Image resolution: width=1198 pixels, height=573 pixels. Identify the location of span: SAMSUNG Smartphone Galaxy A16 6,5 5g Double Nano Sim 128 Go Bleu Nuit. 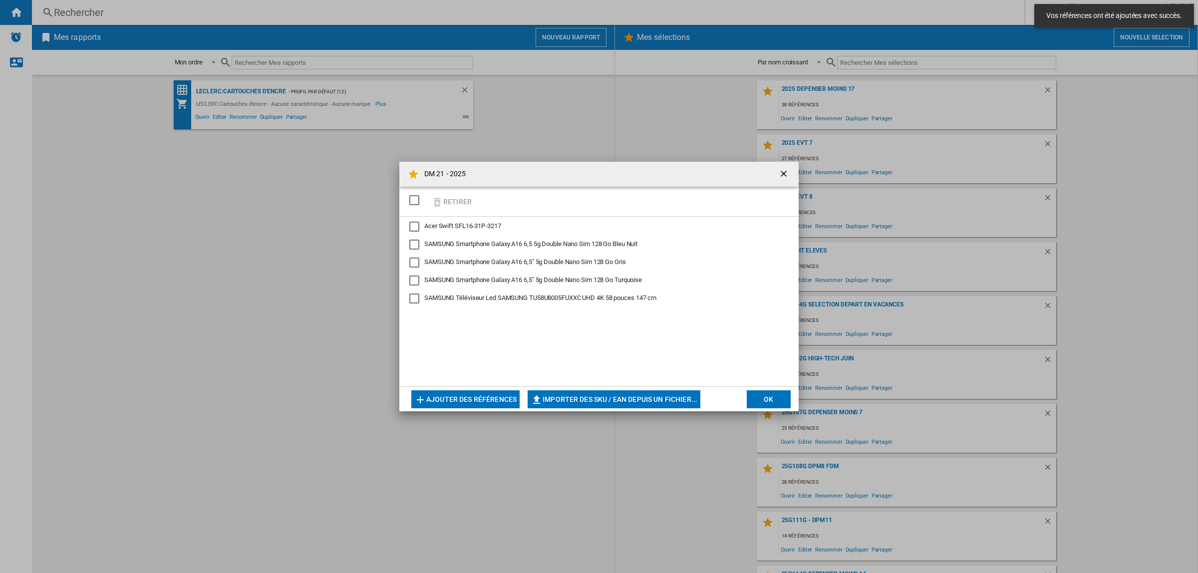
(531, 244).